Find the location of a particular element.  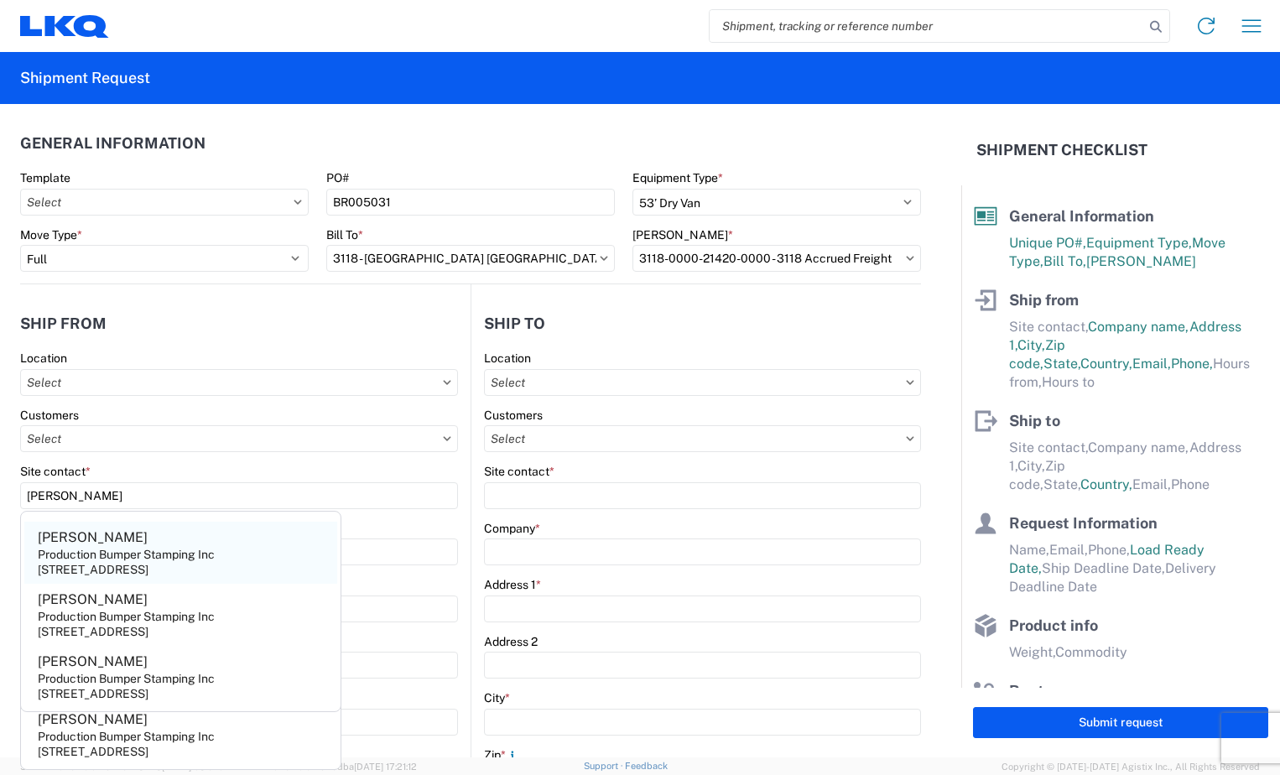

h2: Ship to is located at coordinates (514, 324).